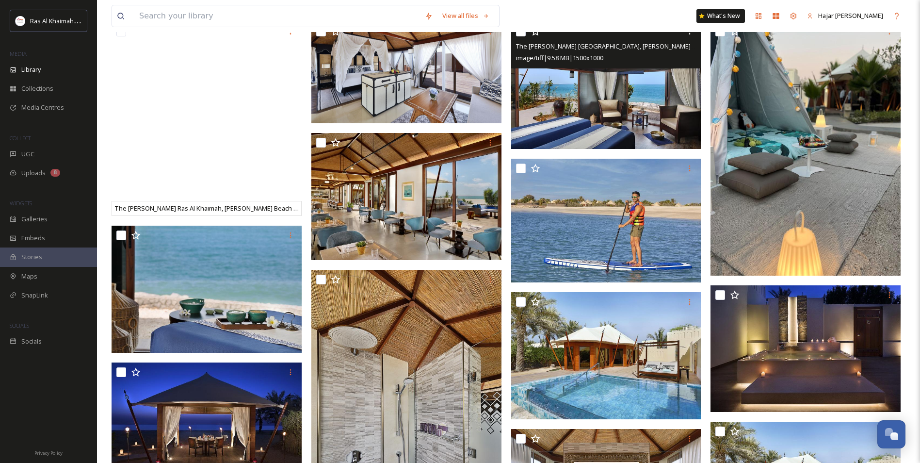 The height and width of the screenshot is (463, 920). I want to click on a: View all files, so click(466, 16).